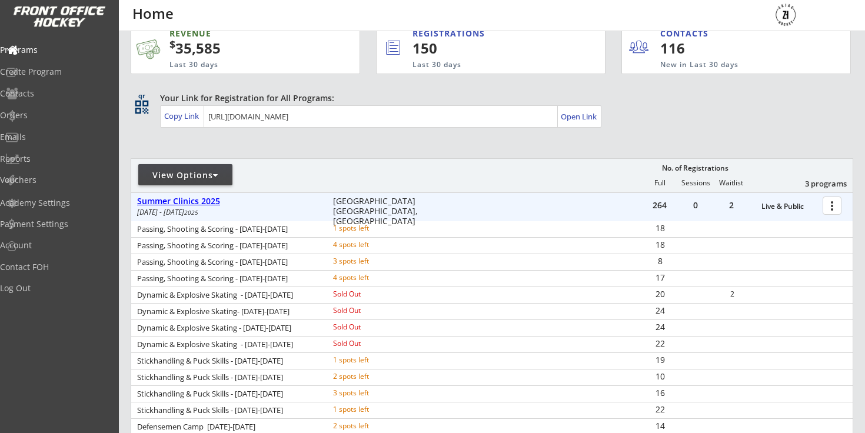 Image resolution: width=865 pixels, height=433 pixels. I want to click on div: 116, so click(696, 48).